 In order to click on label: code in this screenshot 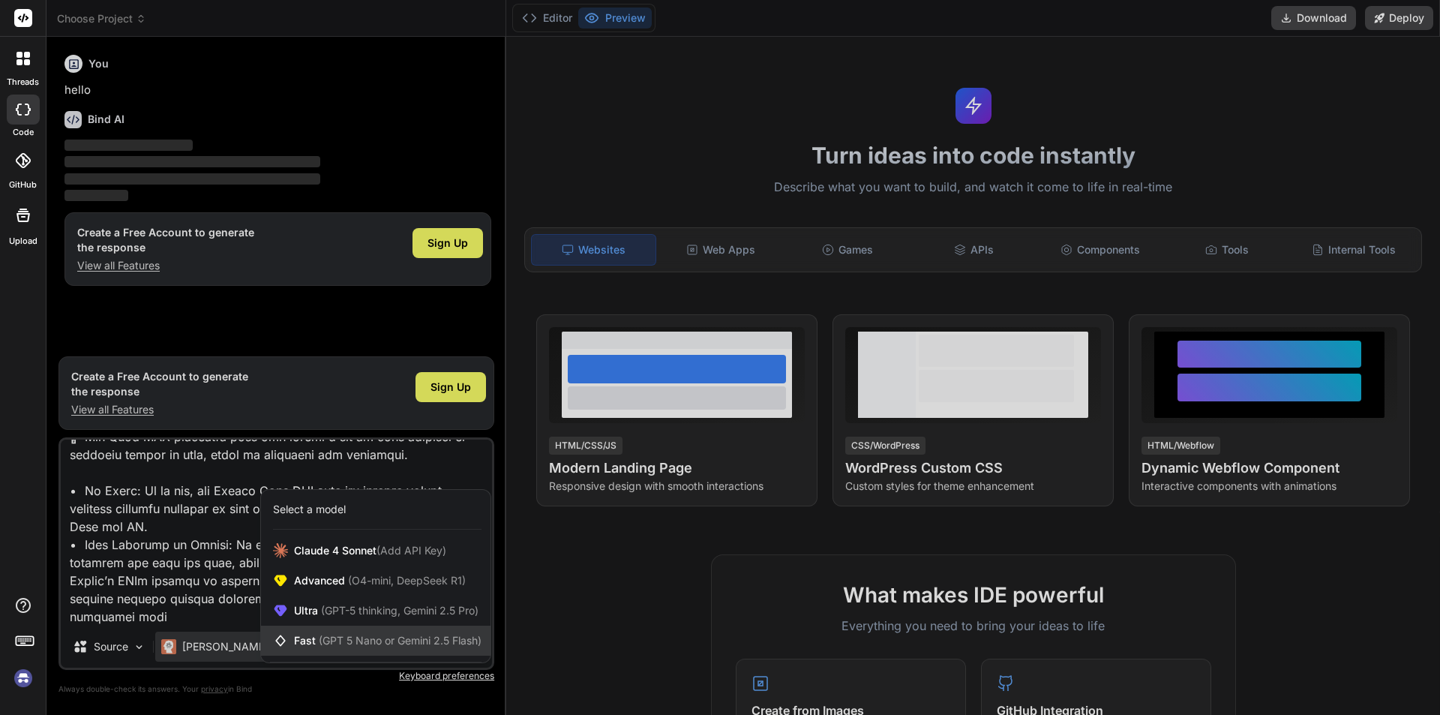, I will do `click(23, 132)`.